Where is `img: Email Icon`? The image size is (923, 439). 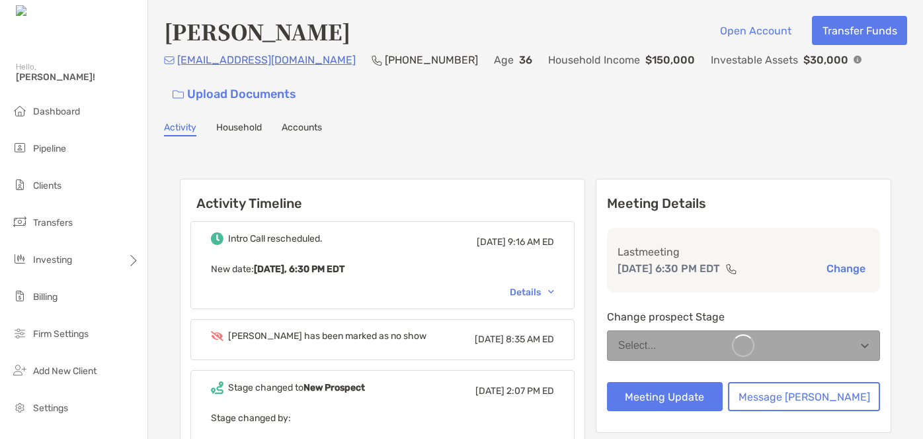
img: Email Icon is located at coordinates (169, 60).